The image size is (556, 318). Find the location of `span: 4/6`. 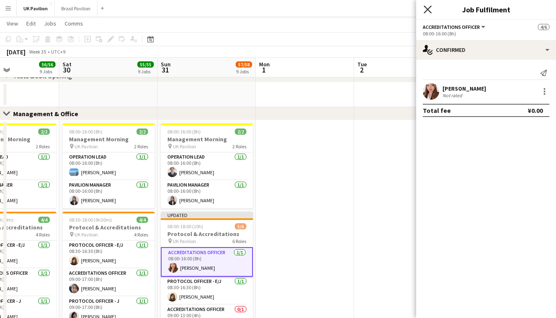

span: 4/6 is located at coordinates (544, 27).